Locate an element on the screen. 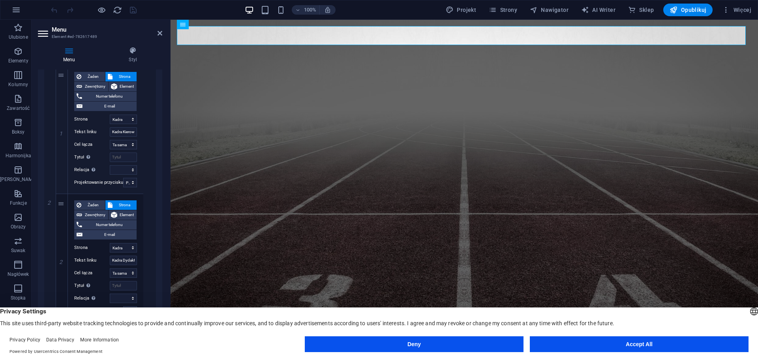  span: Sklep is located at coordinates (641, 10).